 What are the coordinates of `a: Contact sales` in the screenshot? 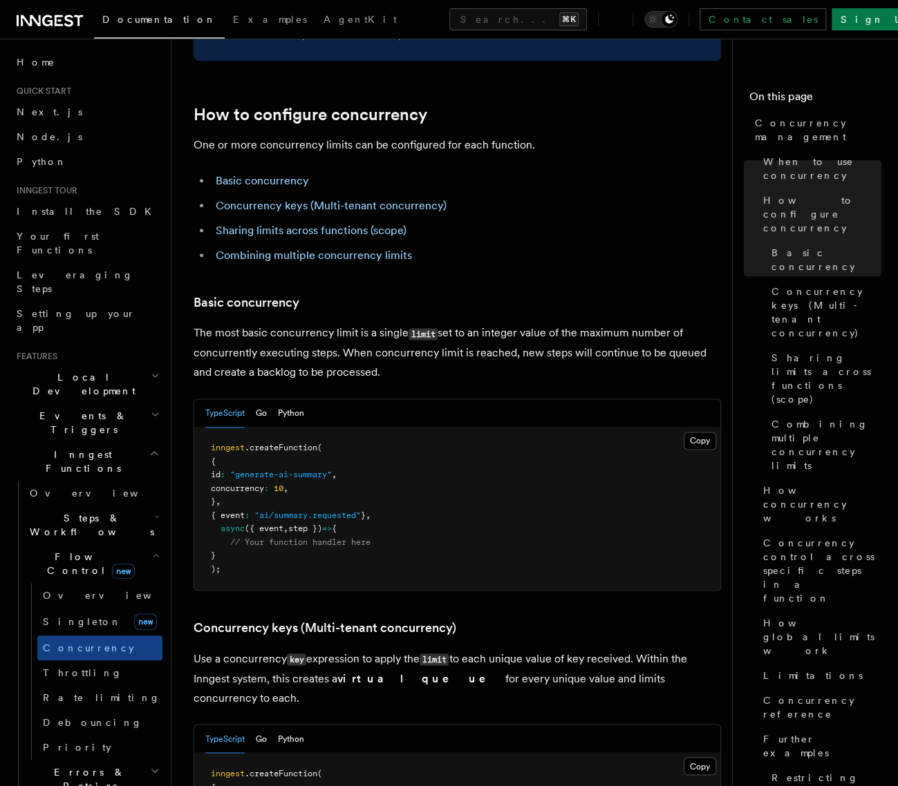 It's located at (762, 19).